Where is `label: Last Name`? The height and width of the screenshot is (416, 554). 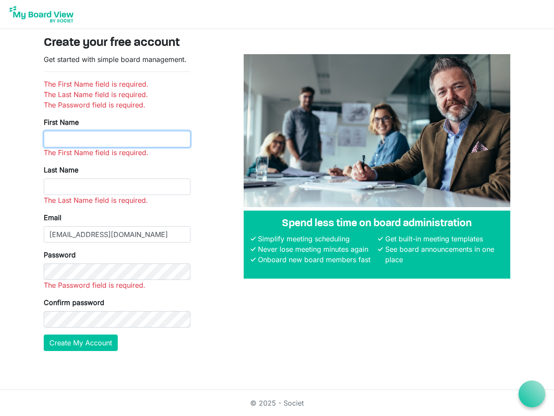 label: Last Name is located at coordinates (61, 170).